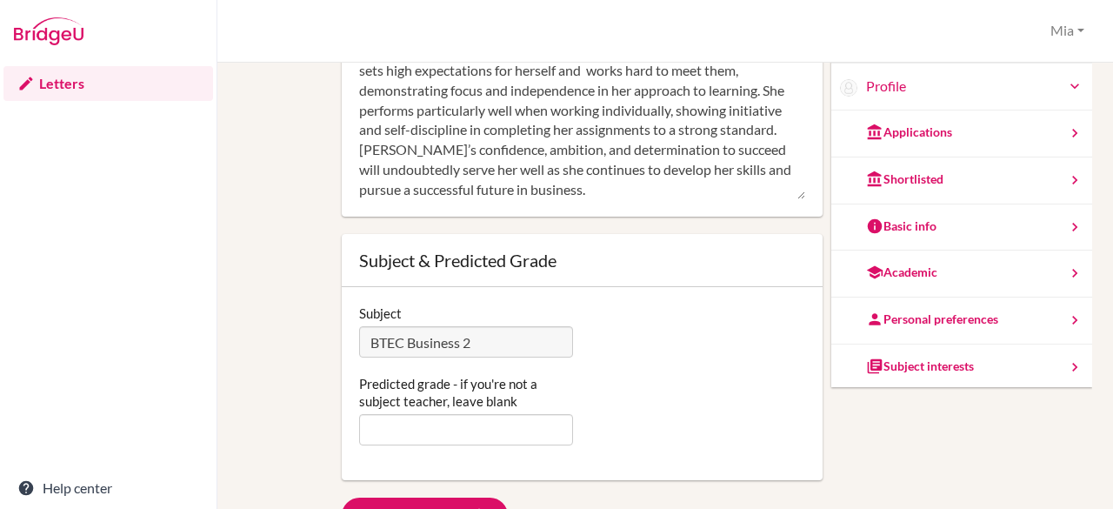  What do you see at coordinates (962, 321) in the screenshot?
I see `a: Personal preferences` at bounding box center [962, 321].